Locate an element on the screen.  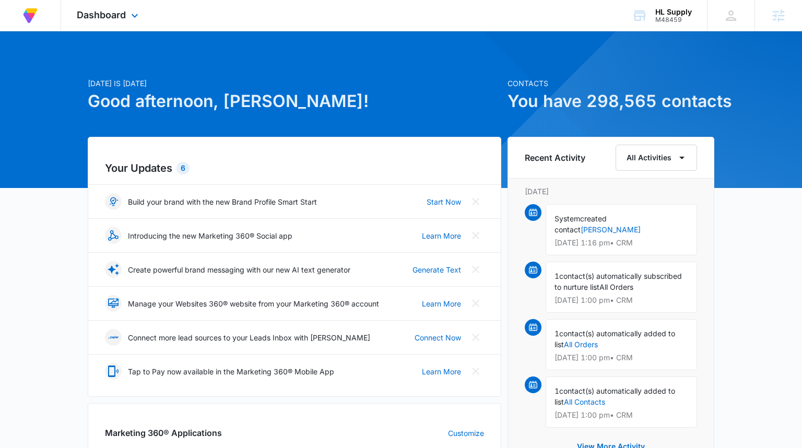
span: created contact is located at coordinates (581, 224).